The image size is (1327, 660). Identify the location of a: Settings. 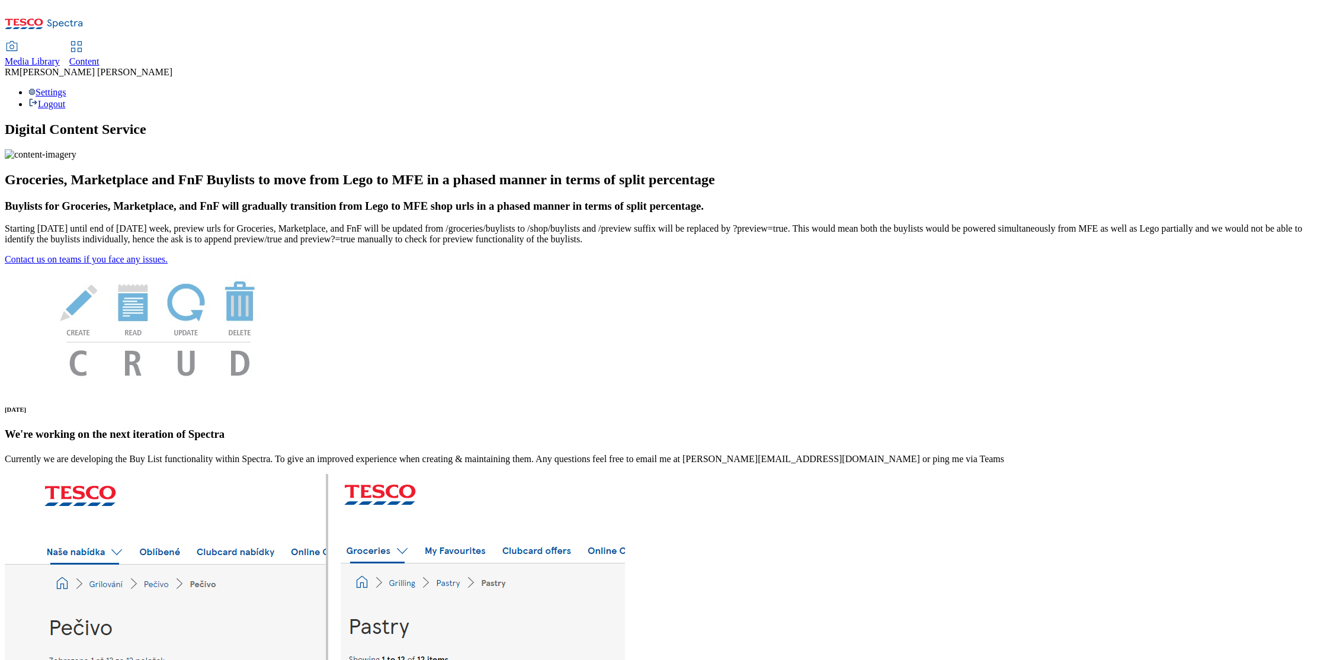
(47, 92).